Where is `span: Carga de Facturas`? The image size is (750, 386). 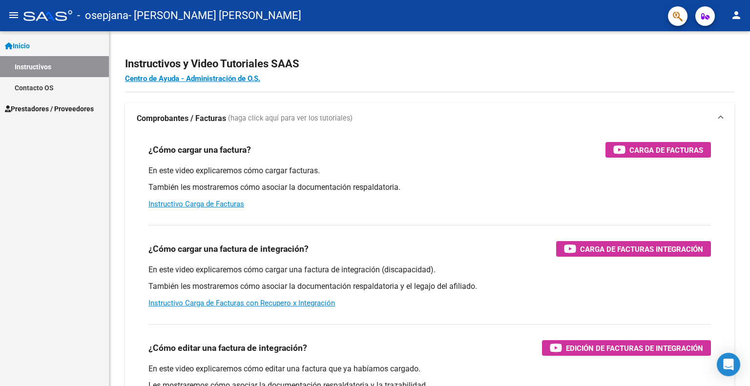
span: Carga de Facturas is located at coordinates (666, 150).